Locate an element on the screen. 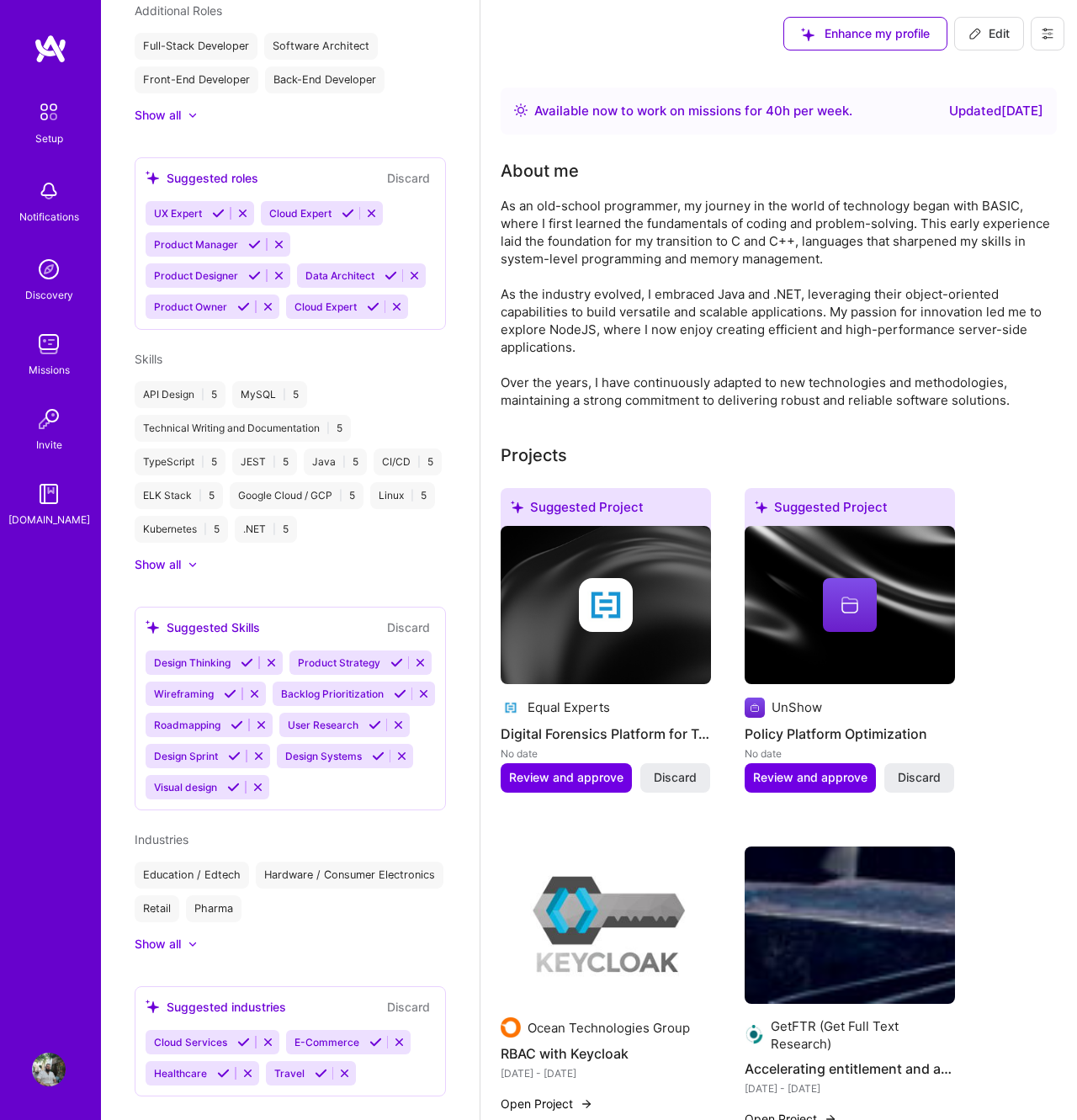 Image resolution: width=1077 pixels, height=1120 pixels. div: Projects is located at coordinates (534, 455).